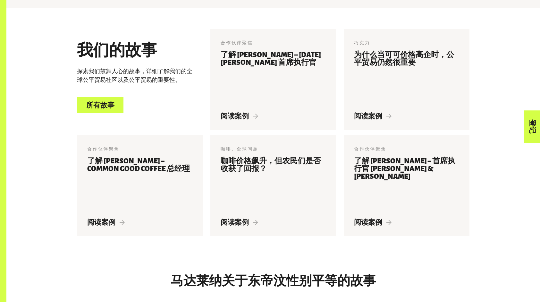 The width and height of the screenshot is (540, 302). Describe the element at coordinates (136, 75) in the screenshot. I see `p: 探索我们鼓舞人心的故事，详细了解我们的全球公平贸易社区以及公平贸易的重要性。` at that location.